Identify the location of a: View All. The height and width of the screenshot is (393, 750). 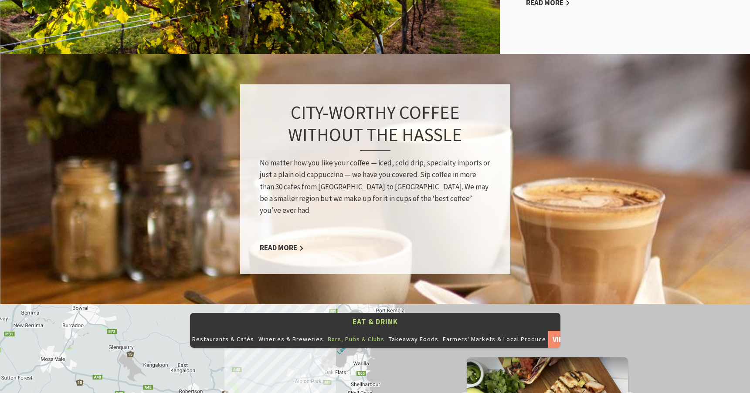
(560, 339).